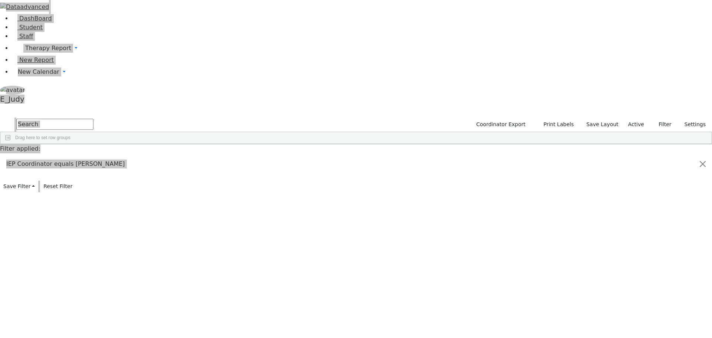 This screenshot has width=712, height=338. I want to click on button: Settings, so click(692, 124).